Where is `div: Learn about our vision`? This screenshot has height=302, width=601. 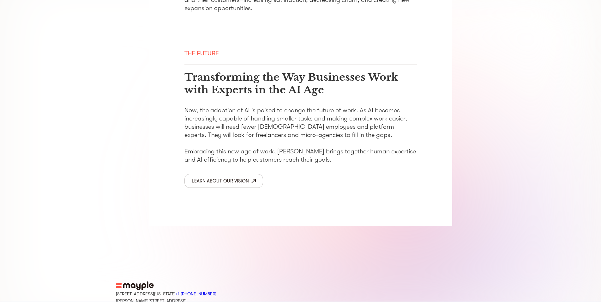
div: Learn about our vision is located at coordinates (220, 181).